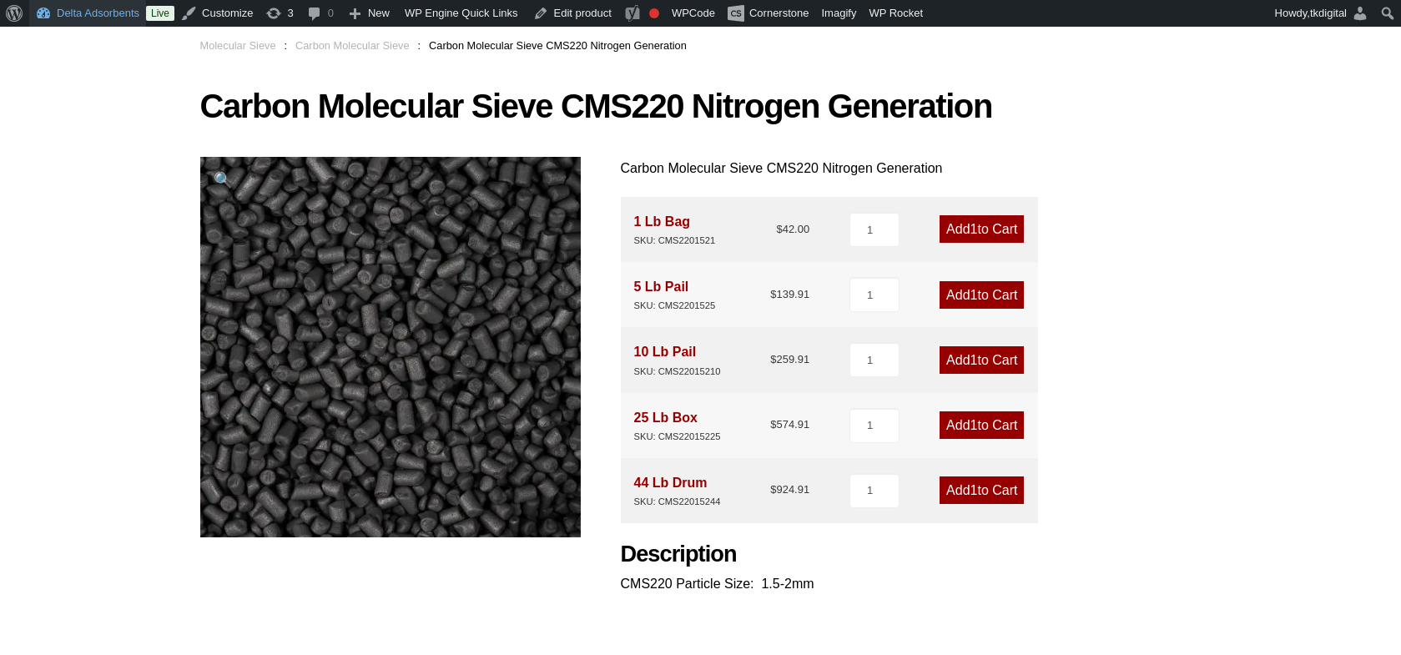  What do you see at coordinates (790, 424) in the screenshot?
I see `bdi: 574.91` at bounding box center [790, 424].